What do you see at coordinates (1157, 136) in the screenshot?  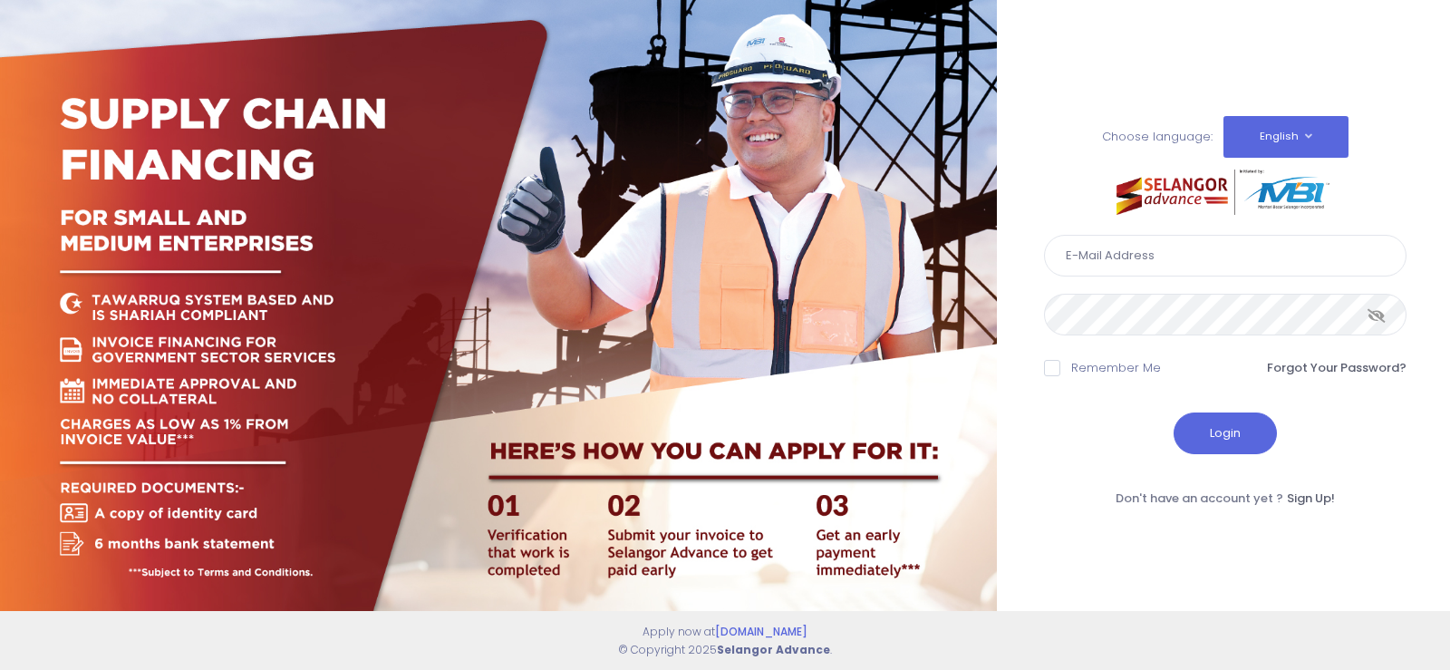 I see `span: Choose language:` at bounding box center [1157, 136].